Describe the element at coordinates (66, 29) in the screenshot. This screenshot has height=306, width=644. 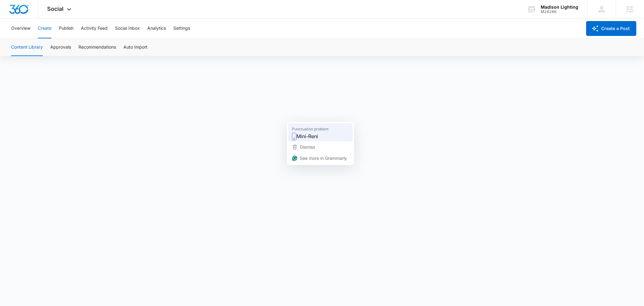
I see `button: Publish` at that location.